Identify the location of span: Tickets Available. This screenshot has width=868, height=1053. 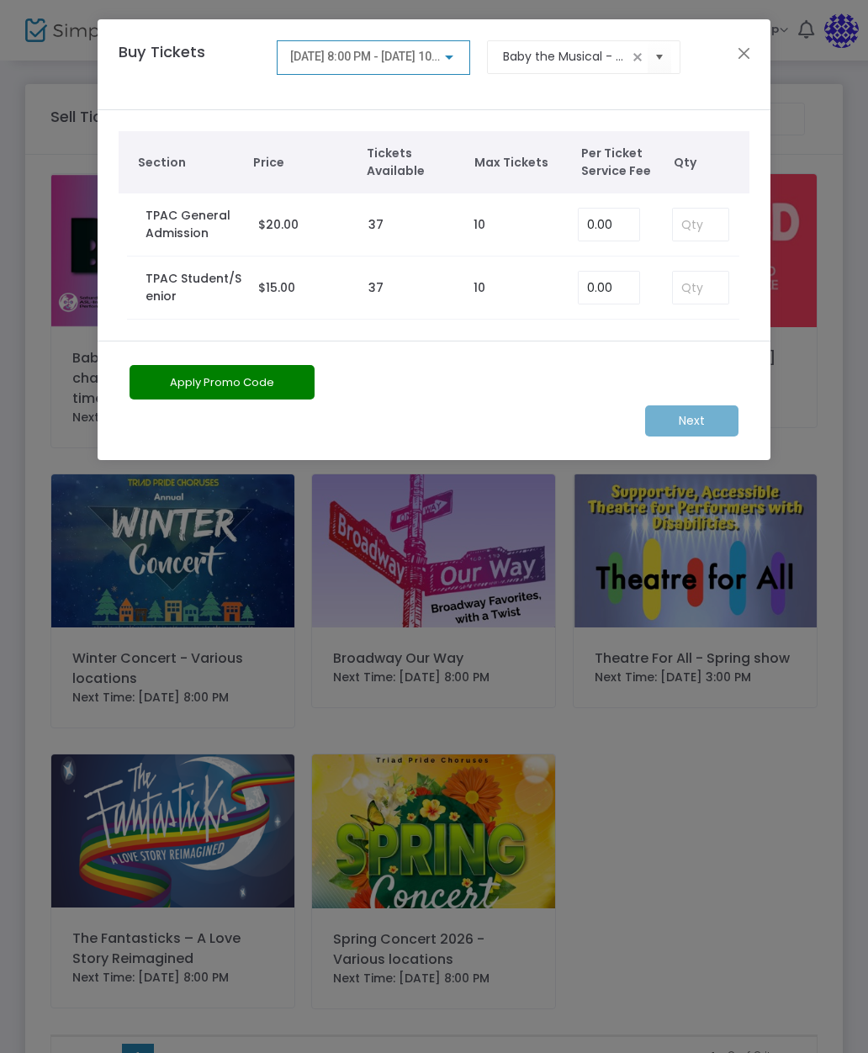
(412, 162).